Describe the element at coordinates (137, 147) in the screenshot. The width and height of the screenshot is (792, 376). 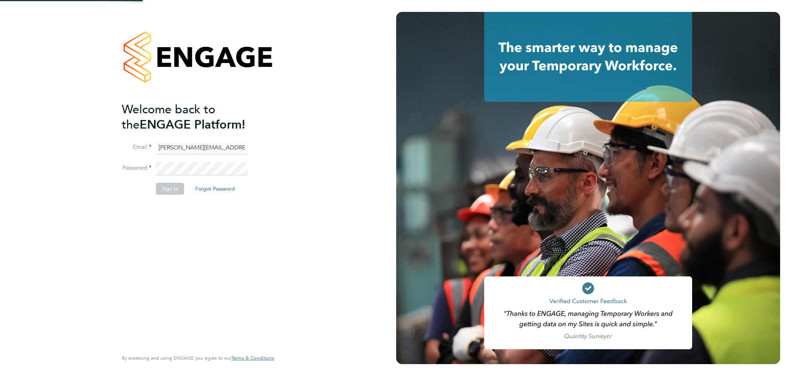
I see `label: Email` at that location.